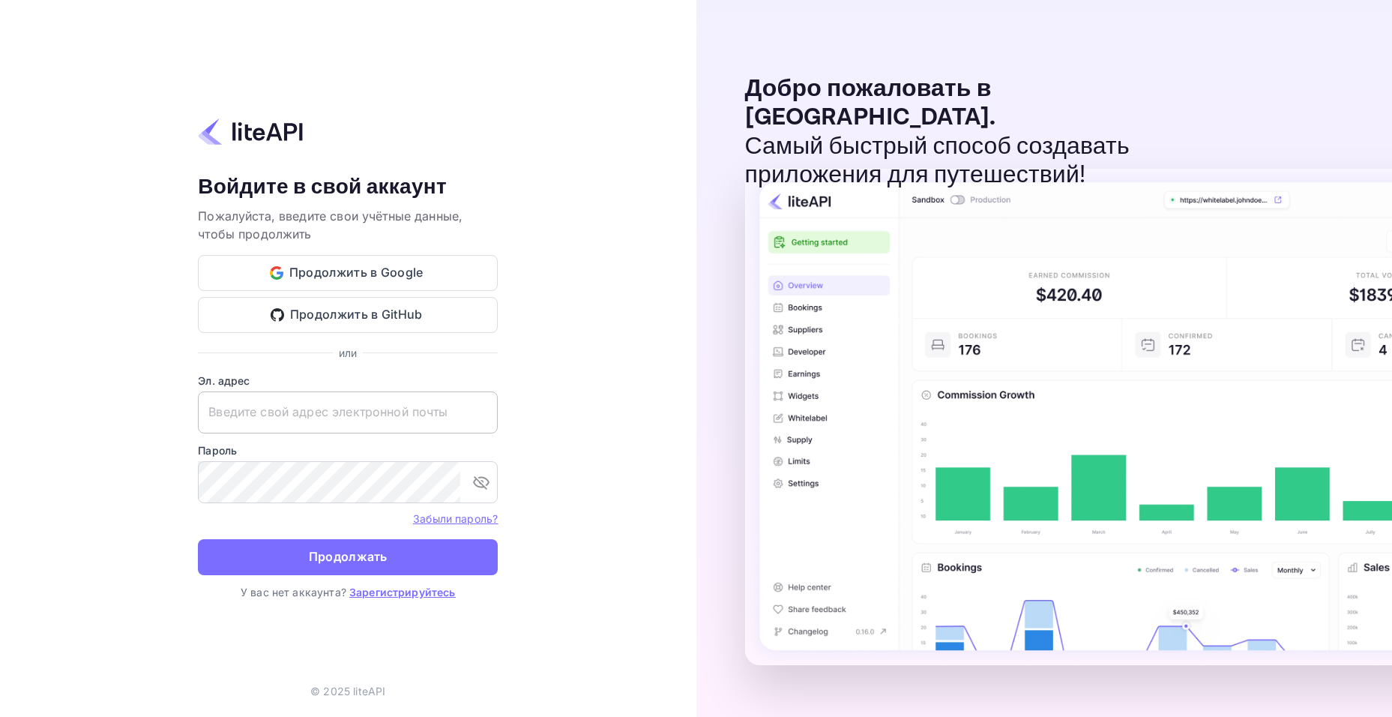 This screenshot has width=1392, height=717. I want to click on ya-tr-span: Пожалуйста, введите свои учётные данные, чтобы продолжить, so click(330, 225).